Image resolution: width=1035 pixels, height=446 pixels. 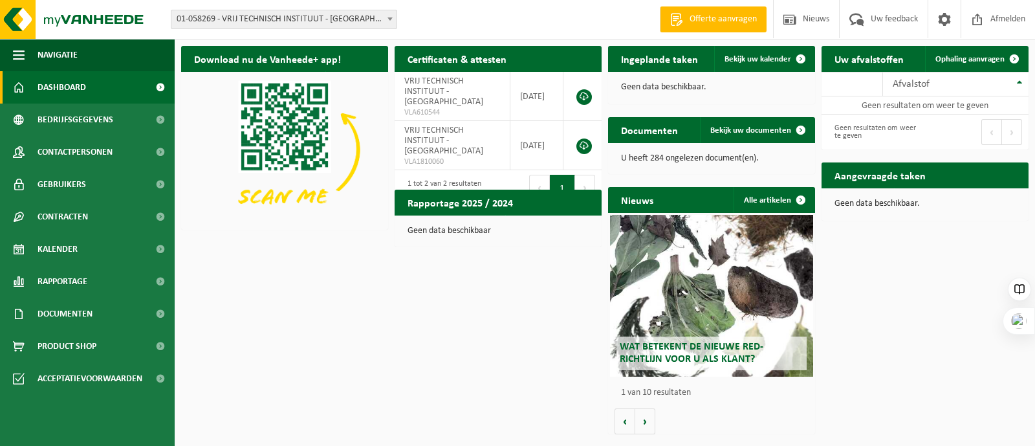 What do you see at coordinates (645, 421) in the screenshot?
I see `button: Volgende` at bounding box center [645, 421].